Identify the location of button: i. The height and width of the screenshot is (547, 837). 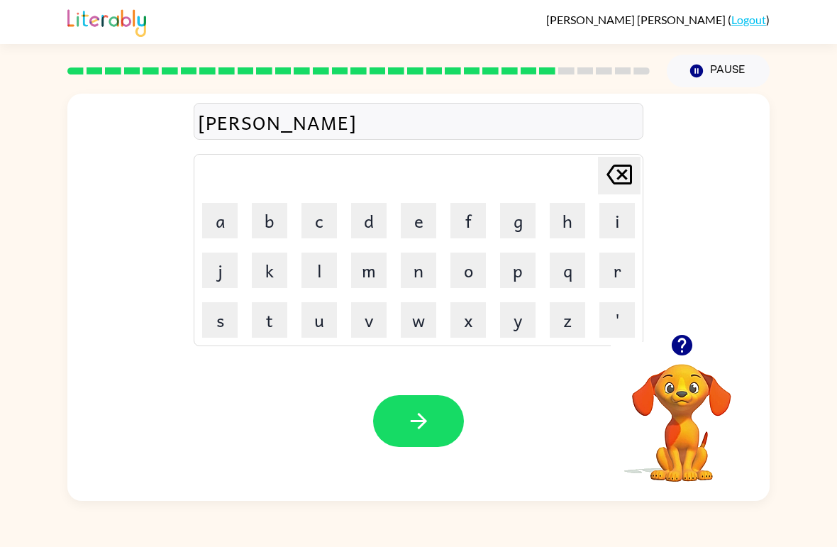
(617, 221).